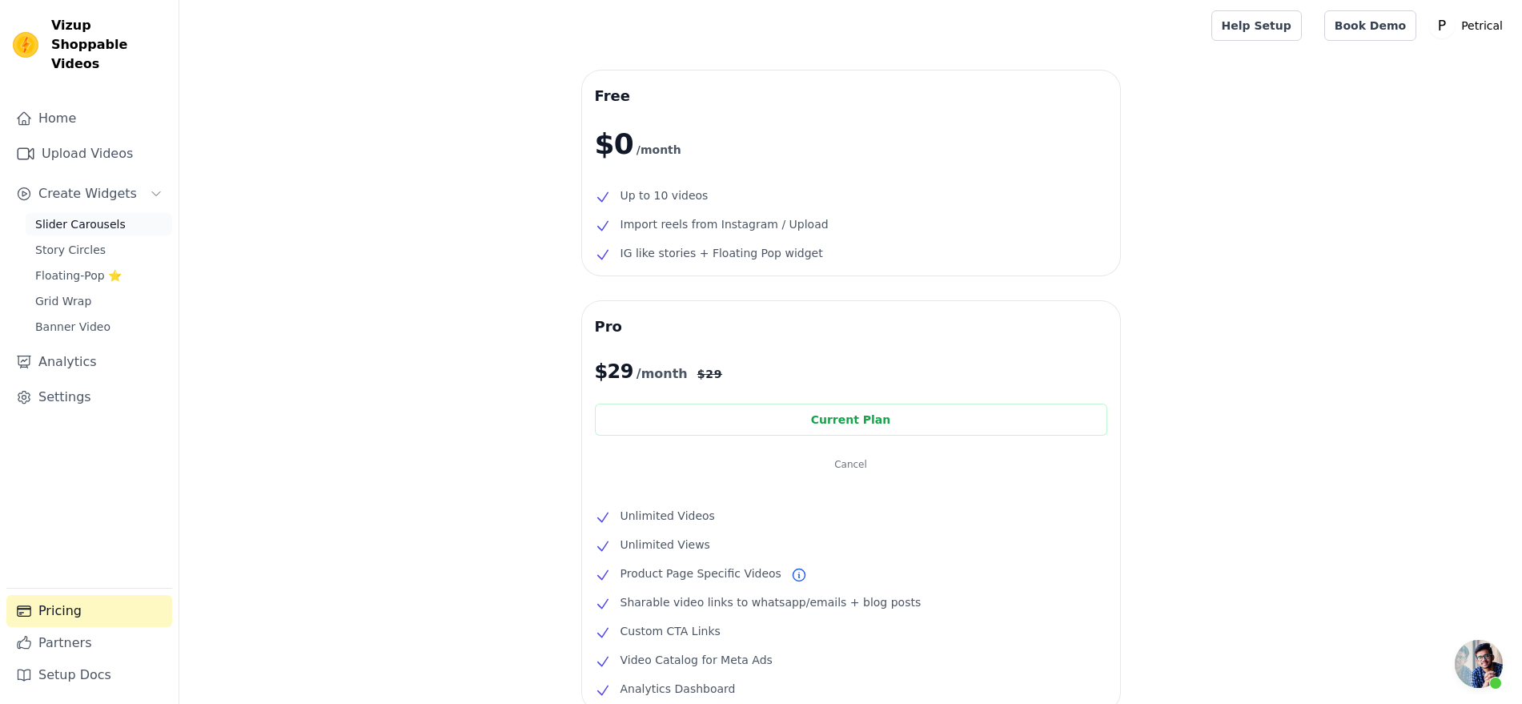 This screenshot has height=704, width=1522. What do you see at coordinates (89, 194) in the screenshot?
I see `button: Create Widgets` at bounding box center [89, 194].